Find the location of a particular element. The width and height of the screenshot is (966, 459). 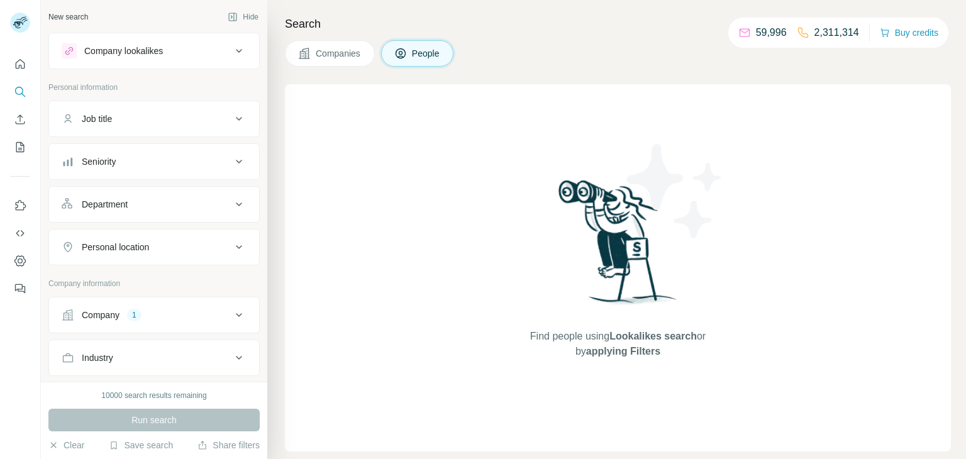

button: Enrich CSV is located at coordinates (20, 119).